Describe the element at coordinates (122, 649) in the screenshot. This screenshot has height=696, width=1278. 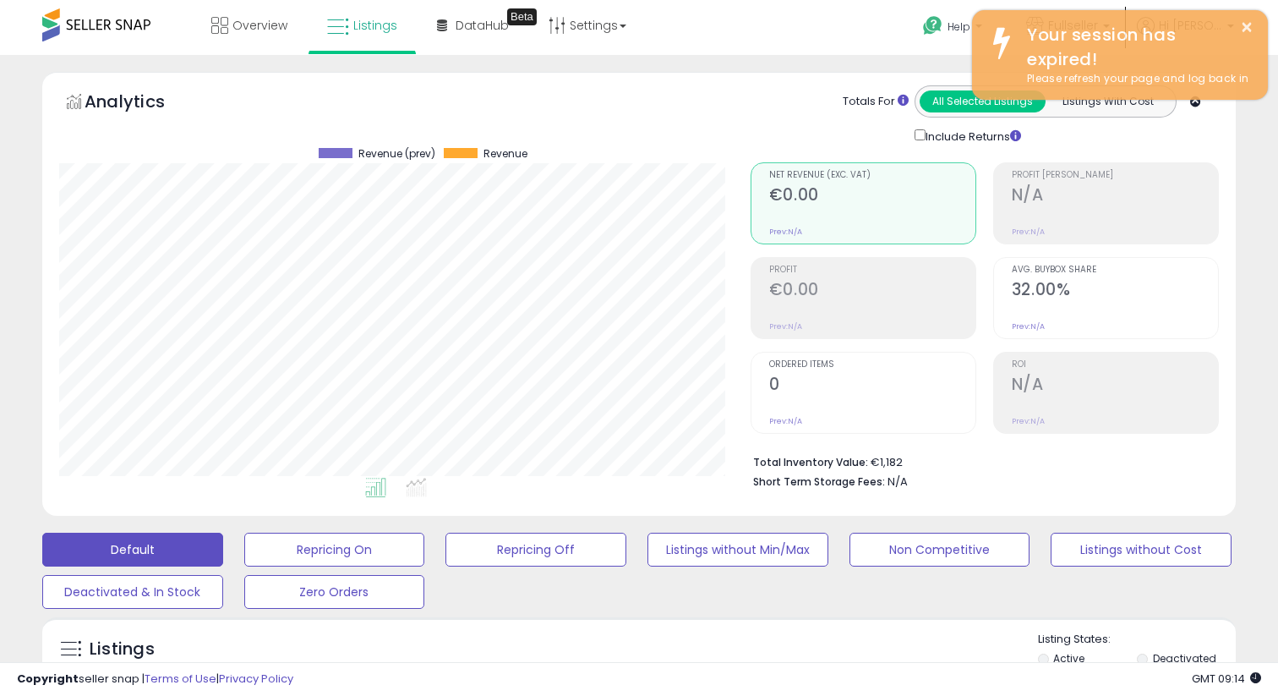
I see `h5: Listings` at that location.